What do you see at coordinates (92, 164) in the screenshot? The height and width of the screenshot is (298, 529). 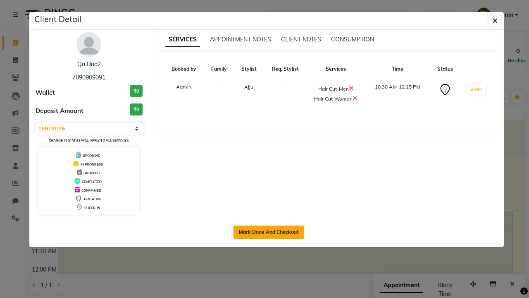 I see `span: IN PROGRESS` at bounding box center [92, 164].